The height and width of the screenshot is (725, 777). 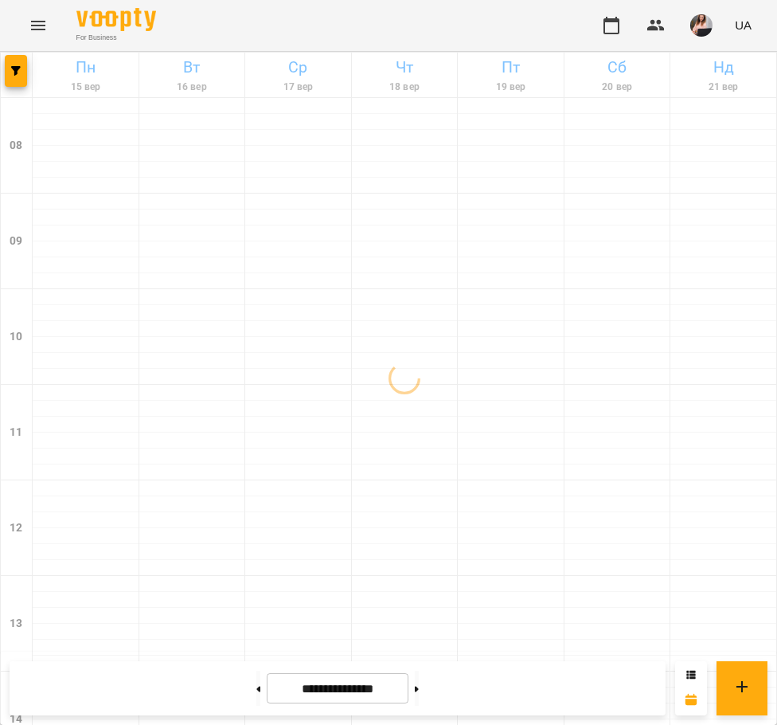 What do you see at coordinates (298, 67) in the screenshot?
I see `h6: Ср` at bounding box center [298, 67].